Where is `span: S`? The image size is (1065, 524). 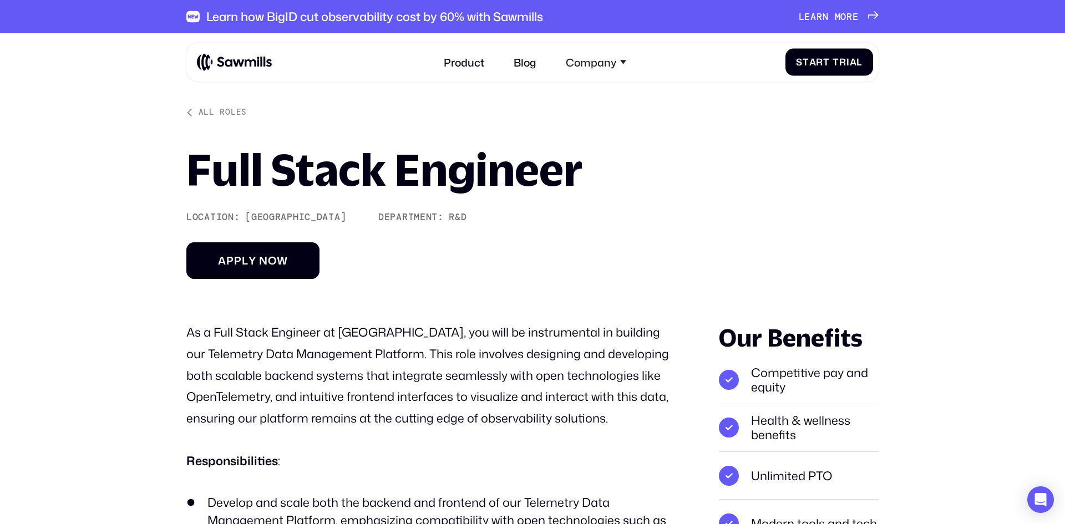 span: S is located at coordinates (800, 62).